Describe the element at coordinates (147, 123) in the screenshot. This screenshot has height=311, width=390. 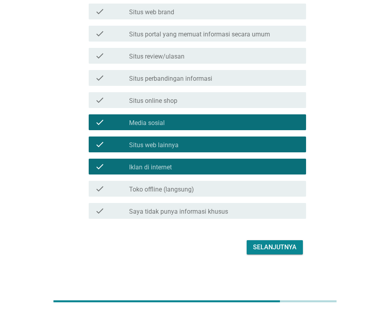
I see `label: Media sosial` at that location.